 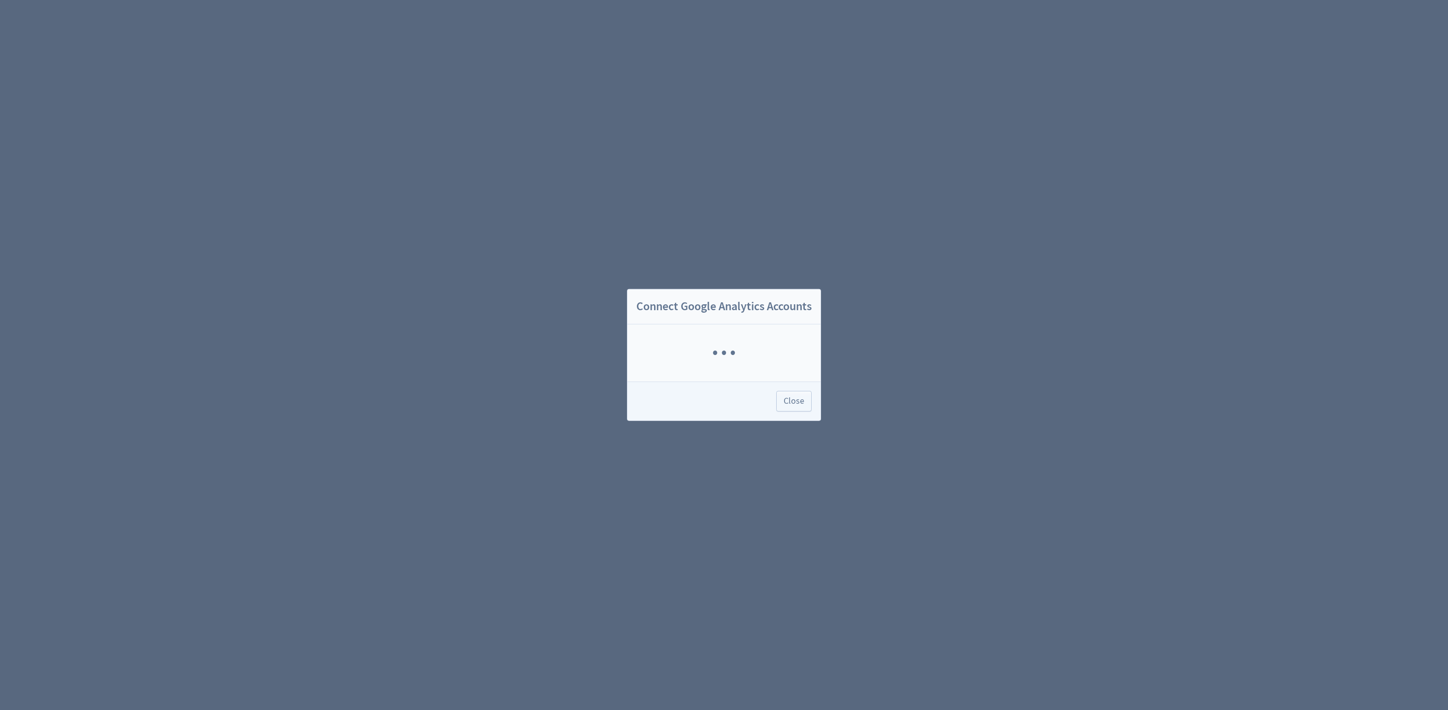 What do you see at coordinates (794, 401) in the screenshot?
I see `span: Close` at bounding box center [794, 401].